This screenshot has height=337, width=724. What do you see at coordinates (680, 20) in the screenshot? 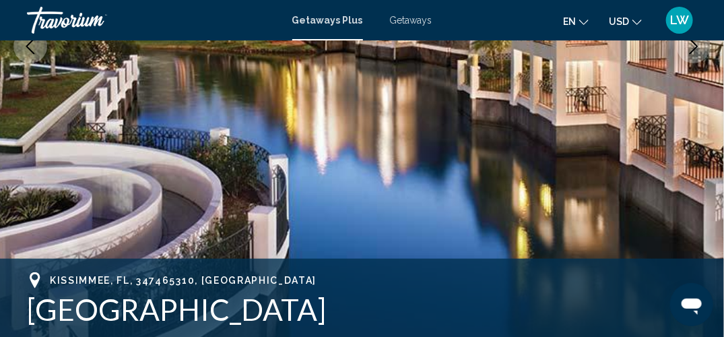
I see `button: User Menu` at bounding box center [680, 20].